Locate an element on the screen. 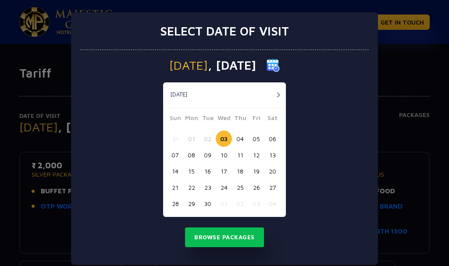 This screenshot has width=449, height=266. span: Sat is located at coordinates (272, 119).